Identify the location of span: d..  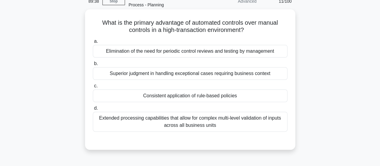
(96, 108).